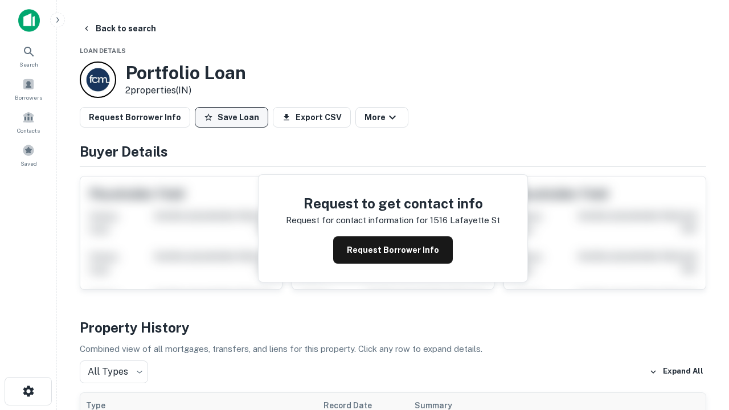 The image size is (729, 410). Describe the element at coordinates (119, 28) in the screenshot. I see `button: Back to search` at that location.